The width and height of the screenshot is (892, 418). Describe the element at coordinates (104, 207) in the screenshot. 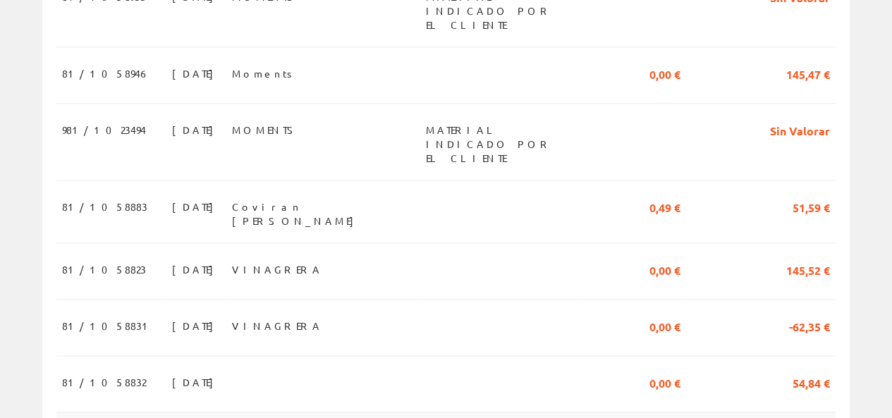

I see `span: 81/1058883` at that location.